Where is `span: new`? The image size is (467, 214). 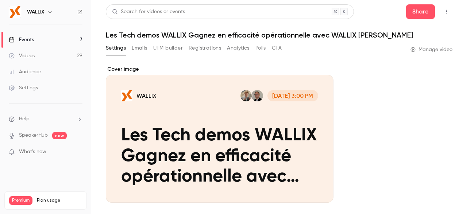 span: new is located at coordinates (60, 136).